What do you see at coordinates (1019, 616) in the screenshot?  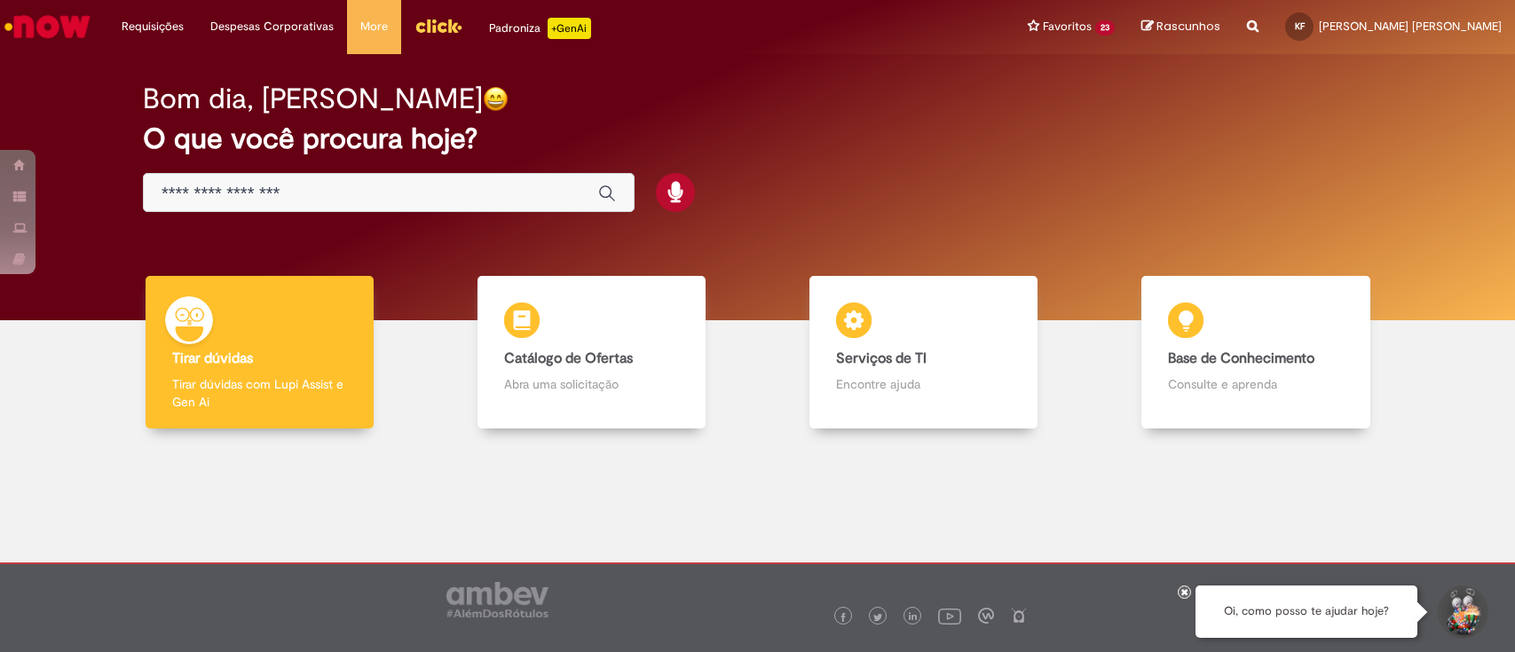 I see `img: logo_footer_naosei.png` at bounding box center [1019, 616].